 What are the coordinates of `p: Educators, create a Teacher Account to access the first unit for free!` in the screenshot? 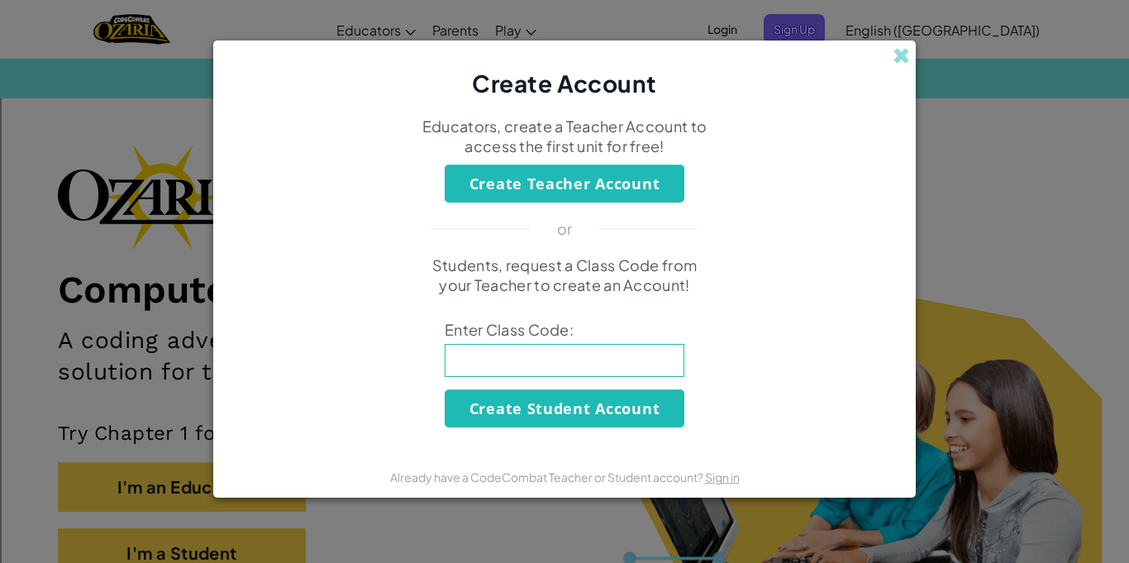 It's located at (564, 136).